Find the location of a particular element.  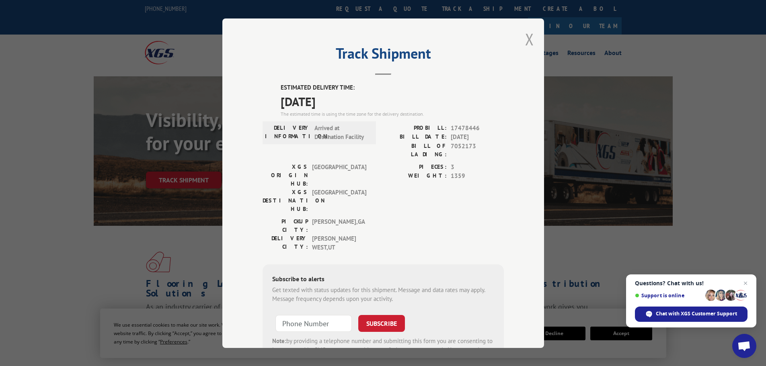

label: PICKUP CITY: is located at coordinates (285, 226).